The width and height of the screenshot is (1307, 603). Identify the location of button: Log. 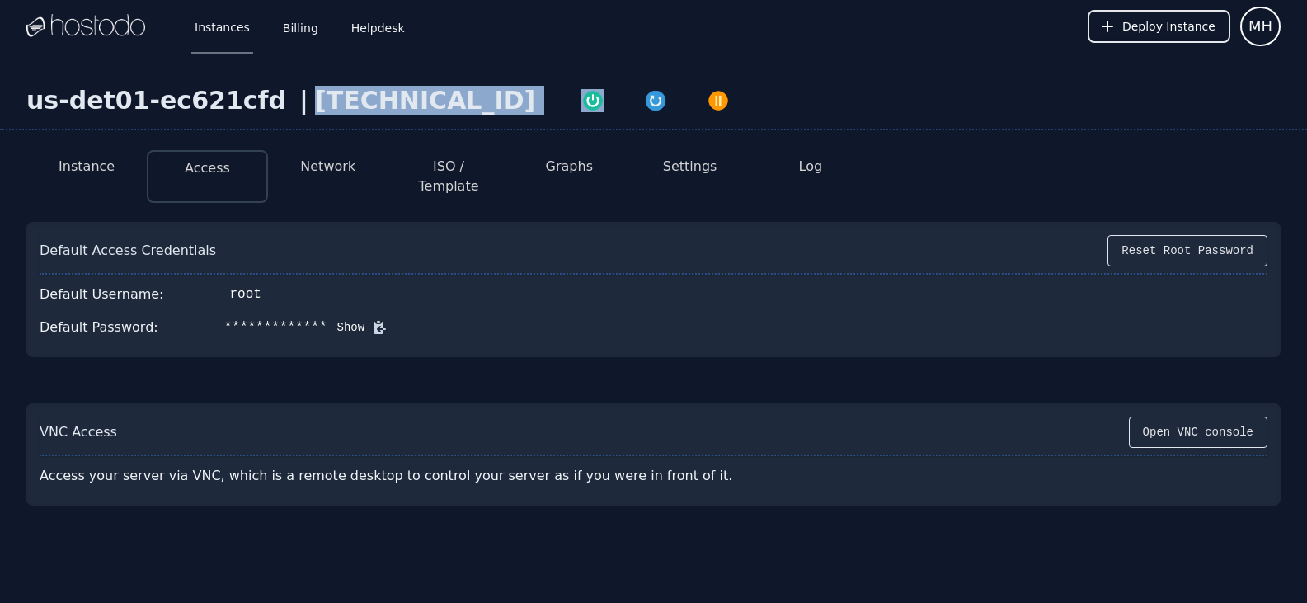
(811, 167).